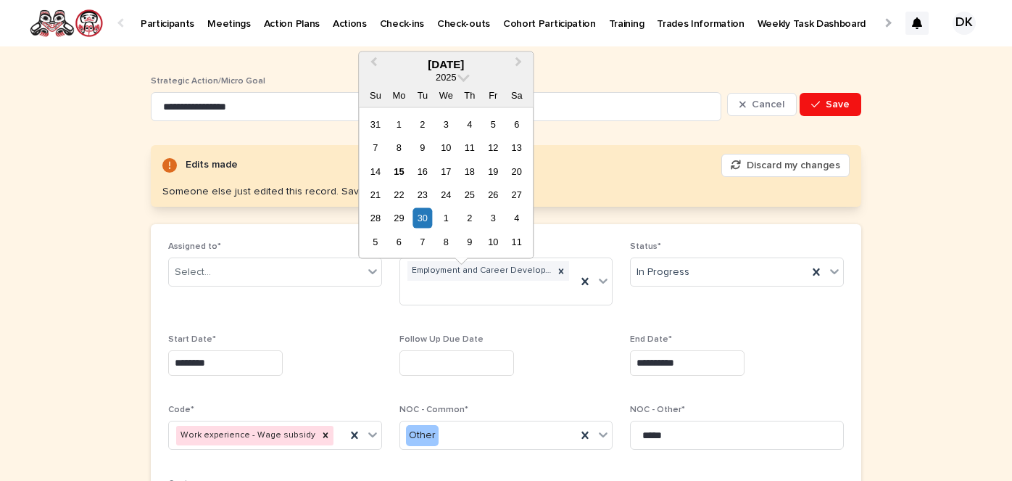 The width and height of the screenshot is (1012, 481). Describe the element at coordinates (651, 339) in the screenshot. I see `span: End Date*` at that location.